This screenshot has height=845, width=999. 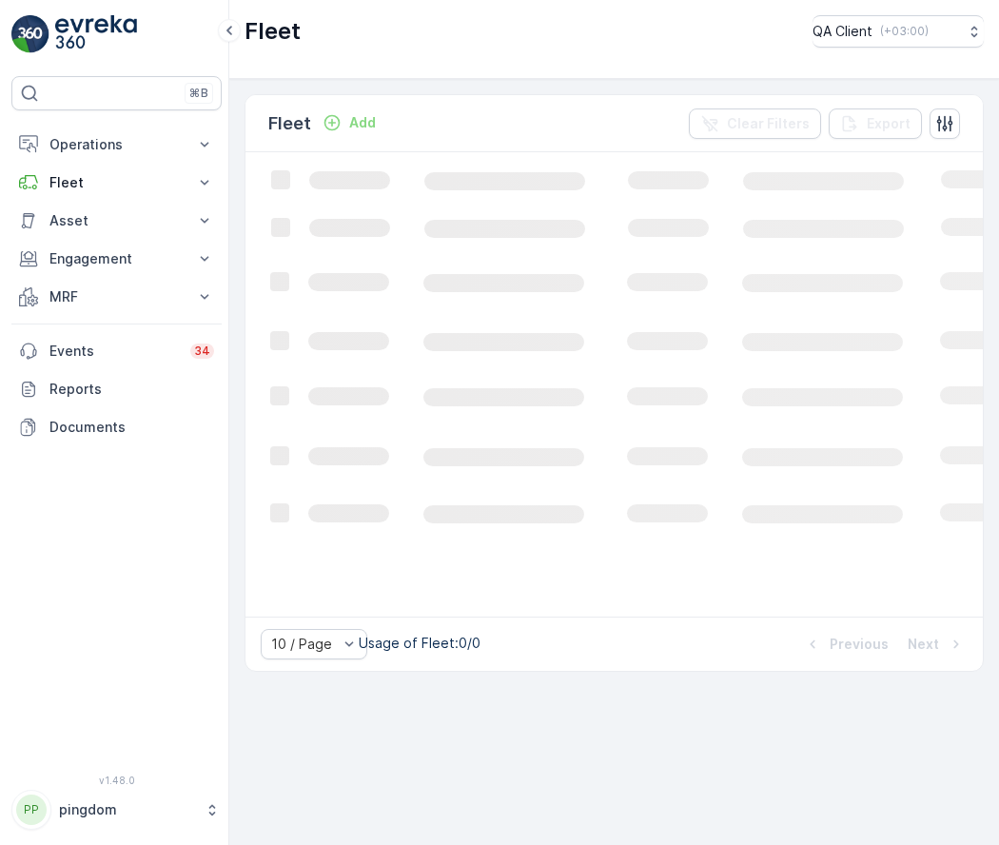 I want to click on a: Events34, so click(x=116, y=351).